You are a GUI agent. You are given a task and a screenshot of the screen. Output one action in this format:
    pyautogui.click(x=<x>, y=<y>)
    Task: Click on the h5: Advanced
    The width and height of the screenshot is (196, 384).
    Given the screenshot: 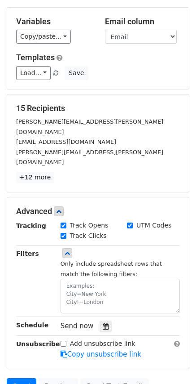 What is the action you would take?
    pyautogui.click(x=98, y=211)
    